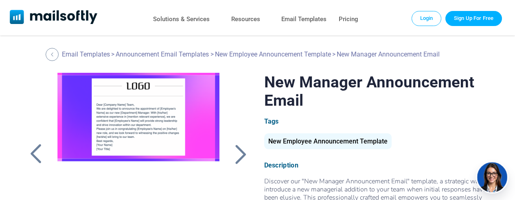 The width and height of the screenshot is (515, 200). Describe the element at coordinates (162, 54) in the screenshot. I see `a: Announcement Email Templates` at that location.